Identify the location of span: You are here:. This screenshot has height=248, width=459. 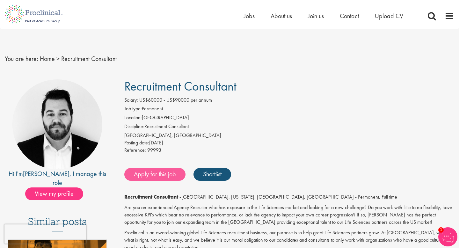
(21, 59).